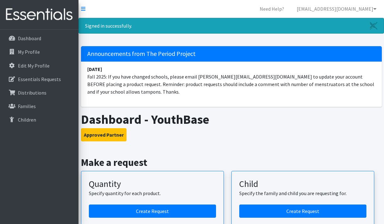  I want to click on p: Dashboard, so click(30, 38).